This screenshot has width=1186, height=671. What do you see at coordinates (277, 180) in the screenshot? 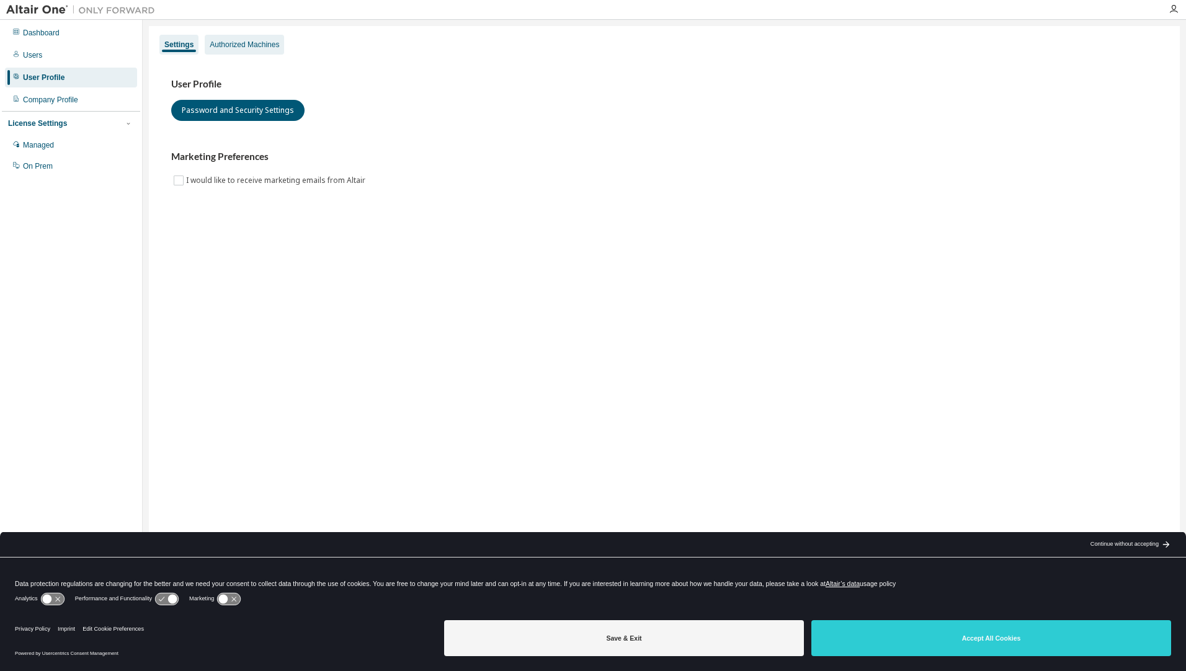
I see `label: I would like to receive marketing emails from Altair` at bounding box center [277, 180].